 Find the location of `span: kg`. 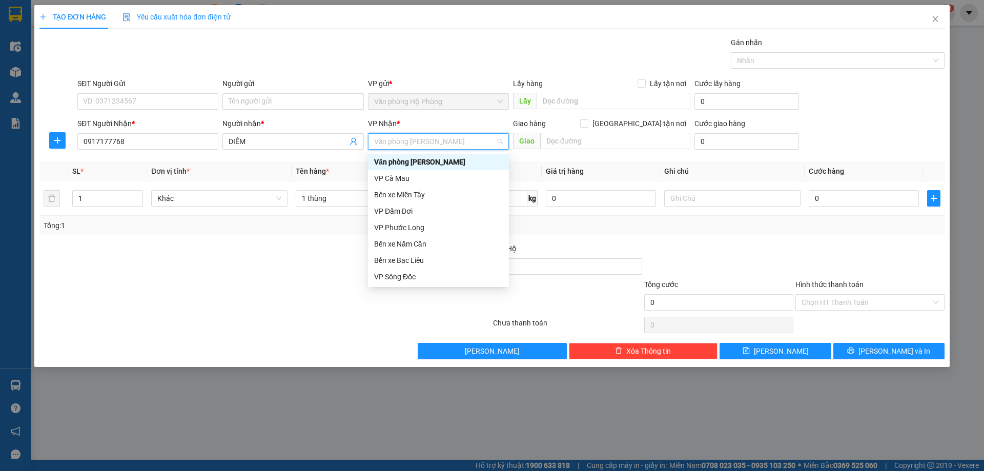

span: kg is located at coordinates (532, 198).